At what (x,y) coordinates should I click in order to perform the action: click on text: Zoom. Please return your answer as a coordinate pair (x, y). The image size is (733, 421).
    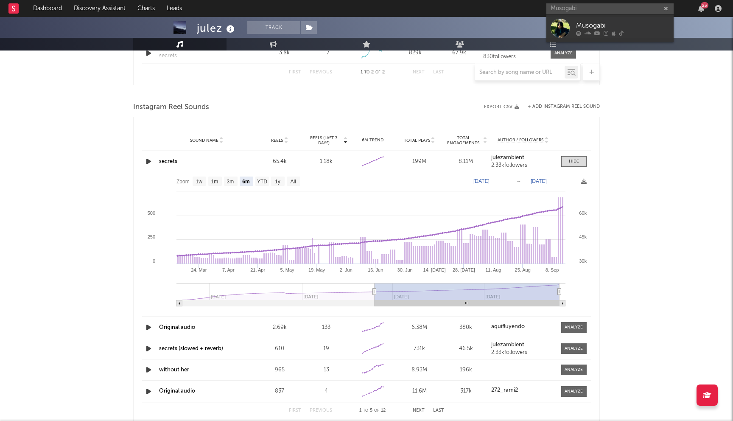
    Looking at the image, I should click on (183, 181).